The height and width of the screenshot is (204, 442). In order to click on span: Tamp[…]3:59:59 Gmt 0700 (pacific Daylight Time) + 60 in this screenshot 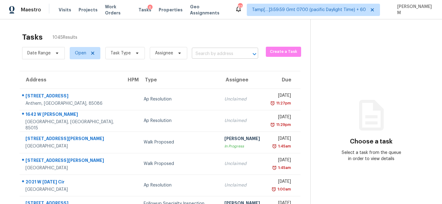, I will do `click(309, 10)`.